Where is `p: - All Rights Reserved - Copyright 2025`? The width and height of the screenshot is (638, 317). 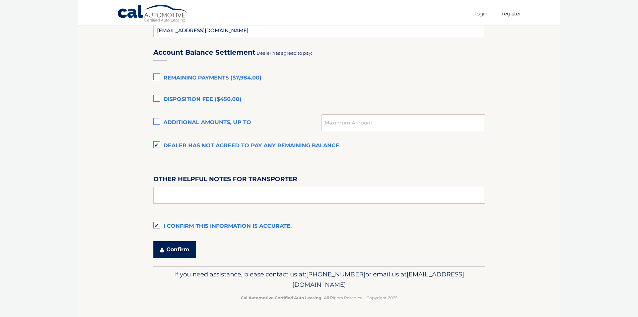
p: - All Rights Reserved - Copyright 2025 is located at coordinates (319, 297).